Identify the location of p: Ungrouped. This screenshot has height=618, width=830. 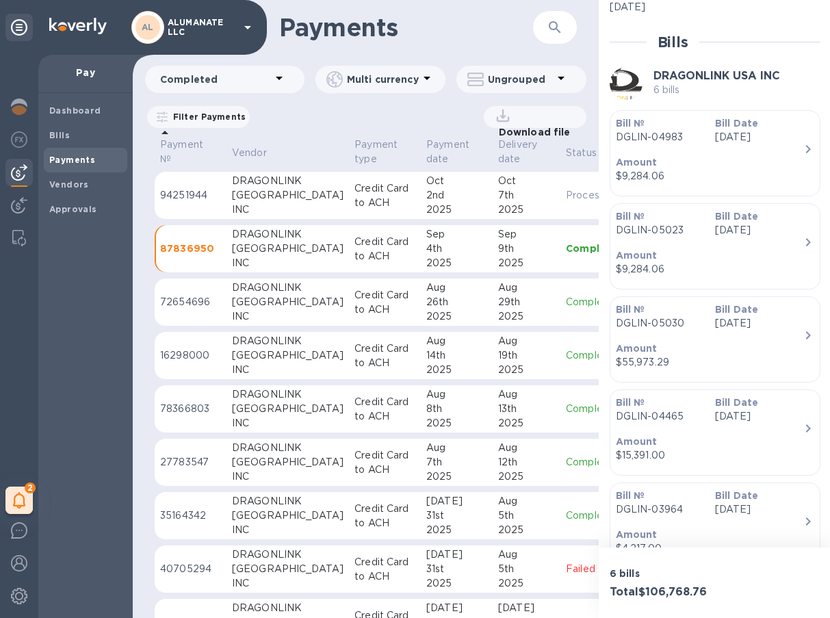
(520, 79).